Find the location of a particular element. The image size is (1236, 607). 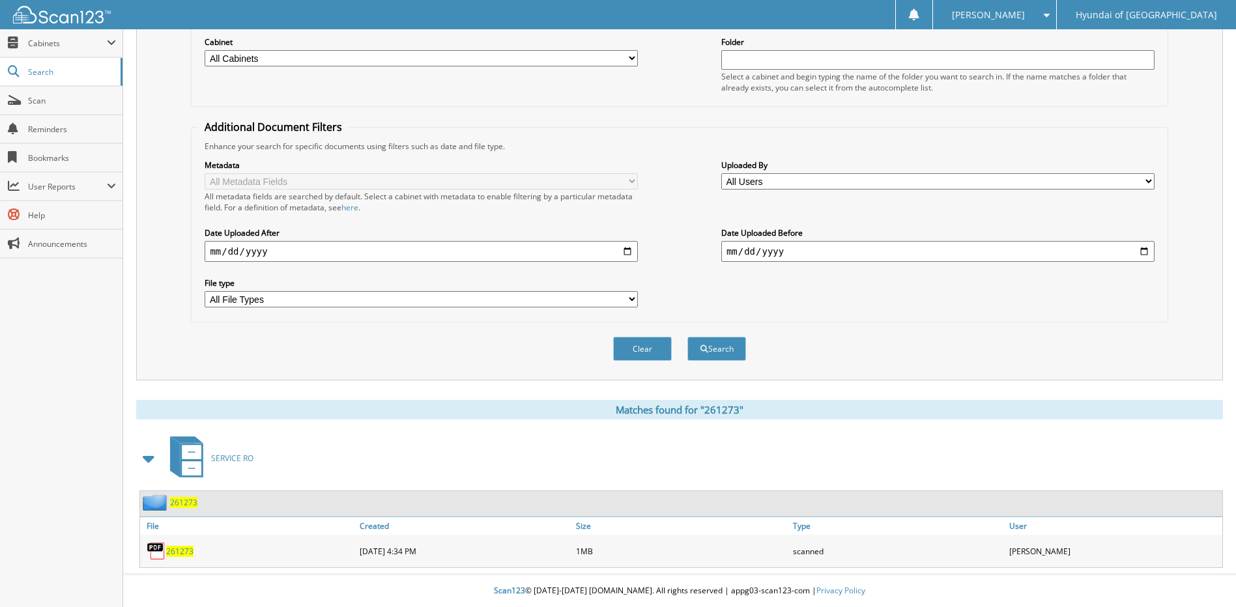

span: Cabinets is located at coordinates (67, 43).